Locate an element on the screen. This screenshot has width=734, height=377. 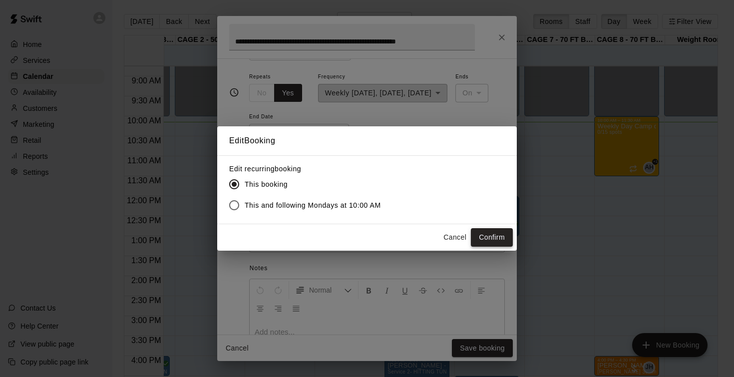
button: Confirm is located at coordinates (492, 237).